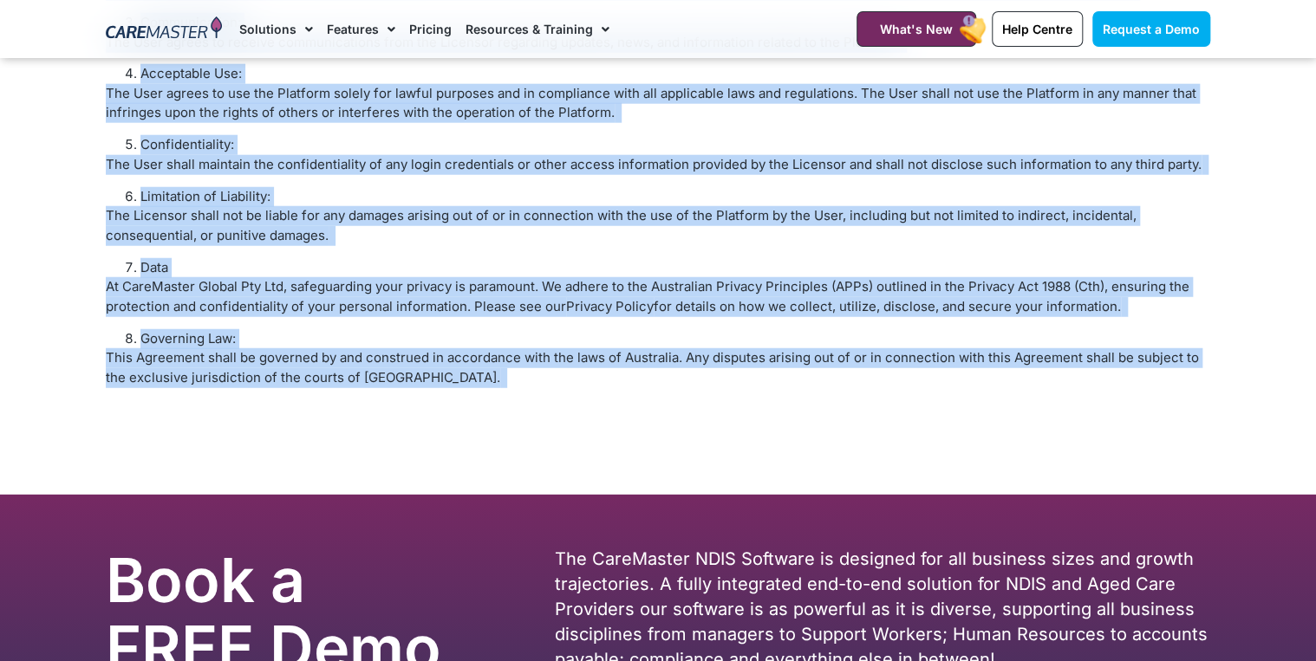  Describe the element at coordinates (651, 103) in the screenshot. I see `span: The User agrees to use the Platform solely for lawful purposes and in compliance with all applica...` at that location.